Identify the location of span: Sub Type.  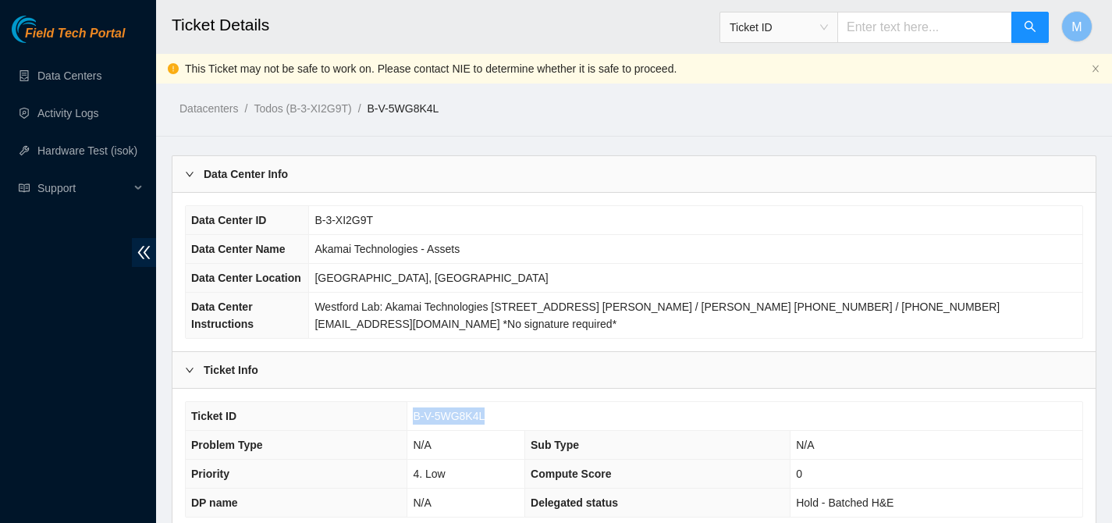
(555, 445).